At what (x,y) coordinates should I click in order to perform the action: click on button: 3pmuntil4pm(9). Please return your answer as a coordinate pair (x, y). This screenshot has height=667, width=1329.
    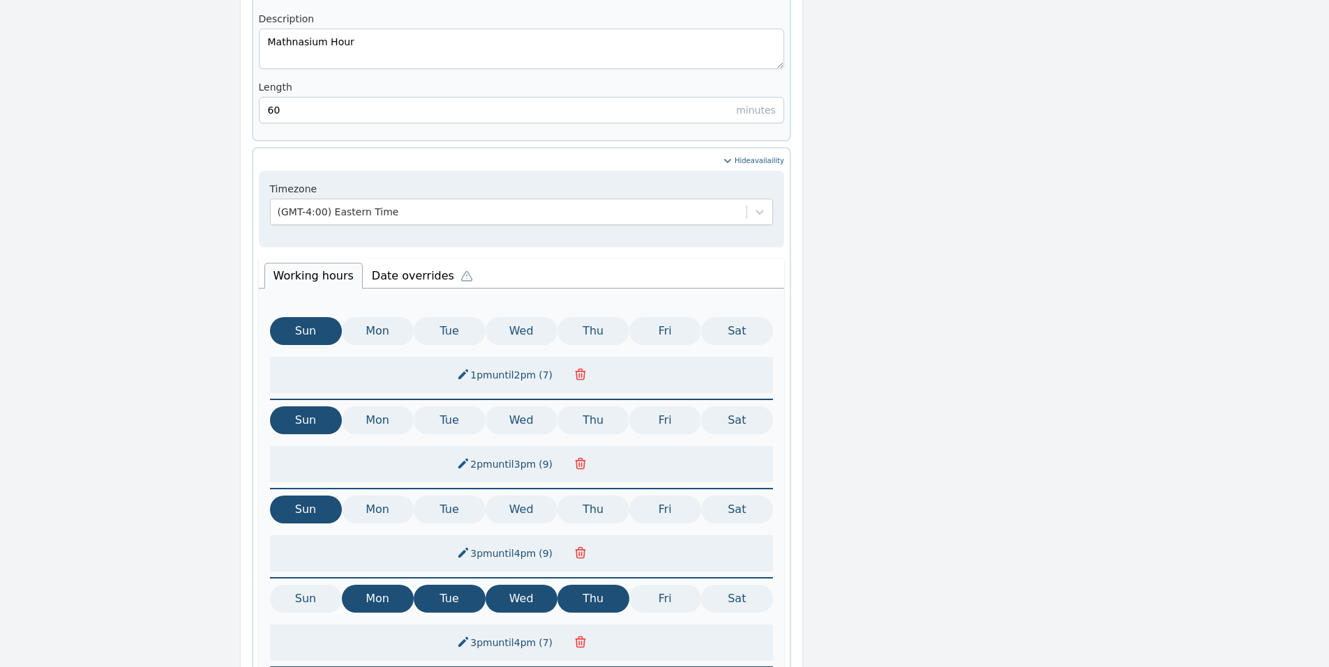
    Looking at the image, I should click on (506, 554).